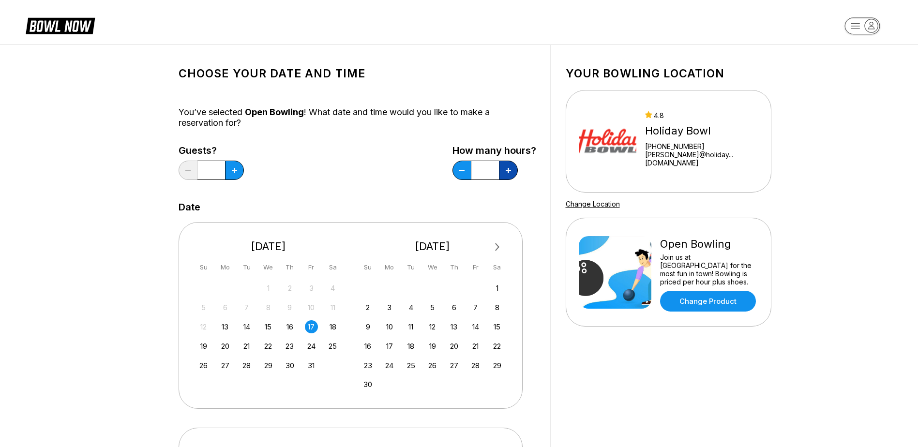  I want to click on h1: Your bowling location, so click(668, 74).